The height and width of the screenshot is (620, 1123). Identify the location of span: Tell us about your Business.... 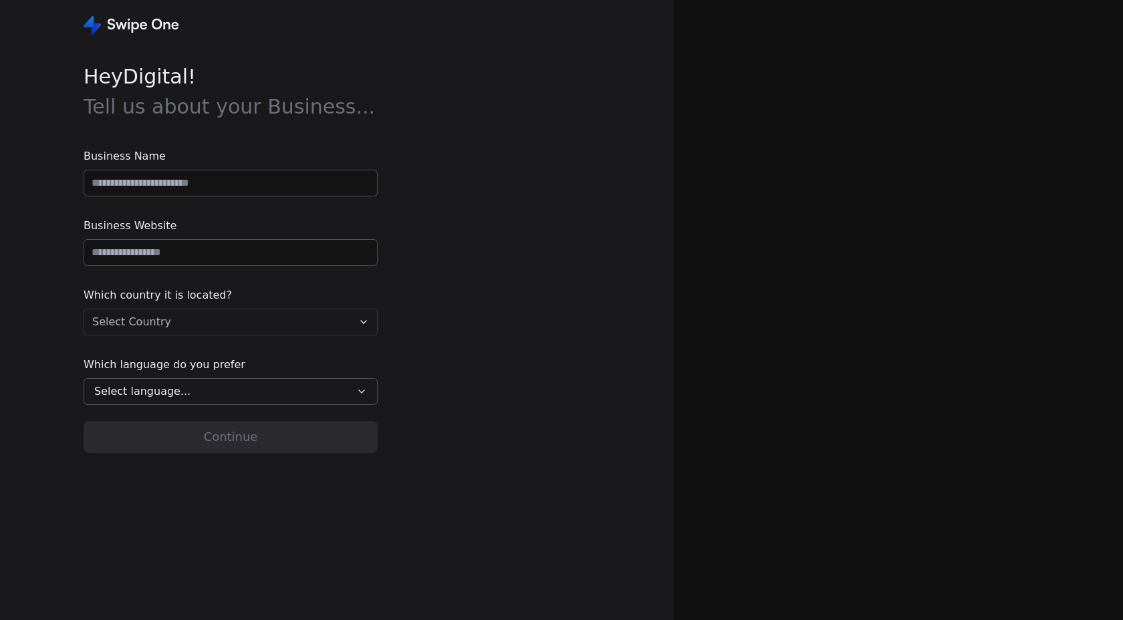
(229, 106).